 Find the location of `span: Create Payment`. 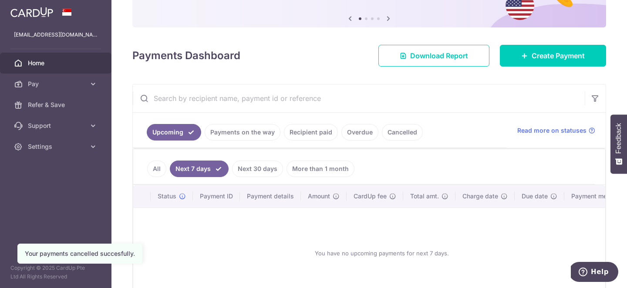

span: Create Payment is located at coordinates (558, 56).